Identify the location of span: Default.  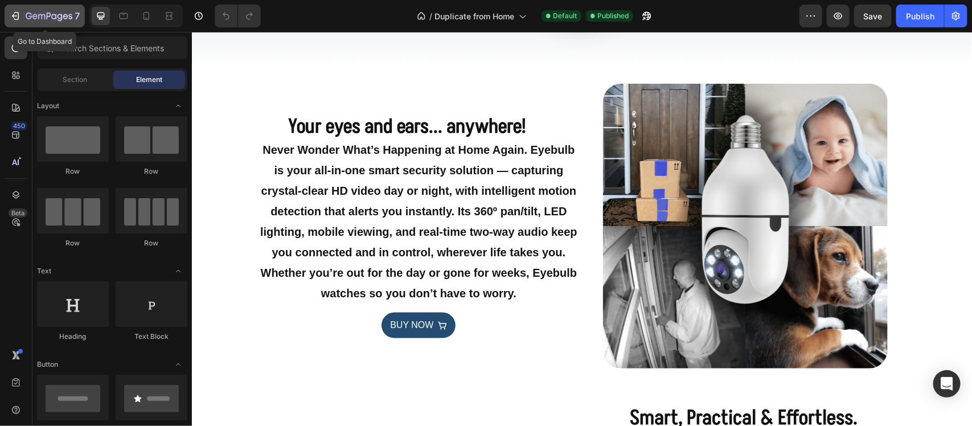
(565, 16).